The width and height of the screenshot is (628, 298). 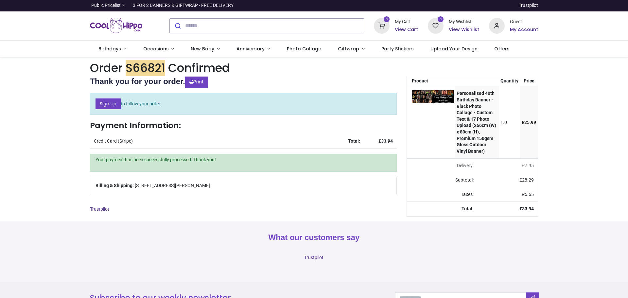 What do you see at coordinates (197, 82) in the screenshot?
I see `a: Print` at bounding box center [197, 82].